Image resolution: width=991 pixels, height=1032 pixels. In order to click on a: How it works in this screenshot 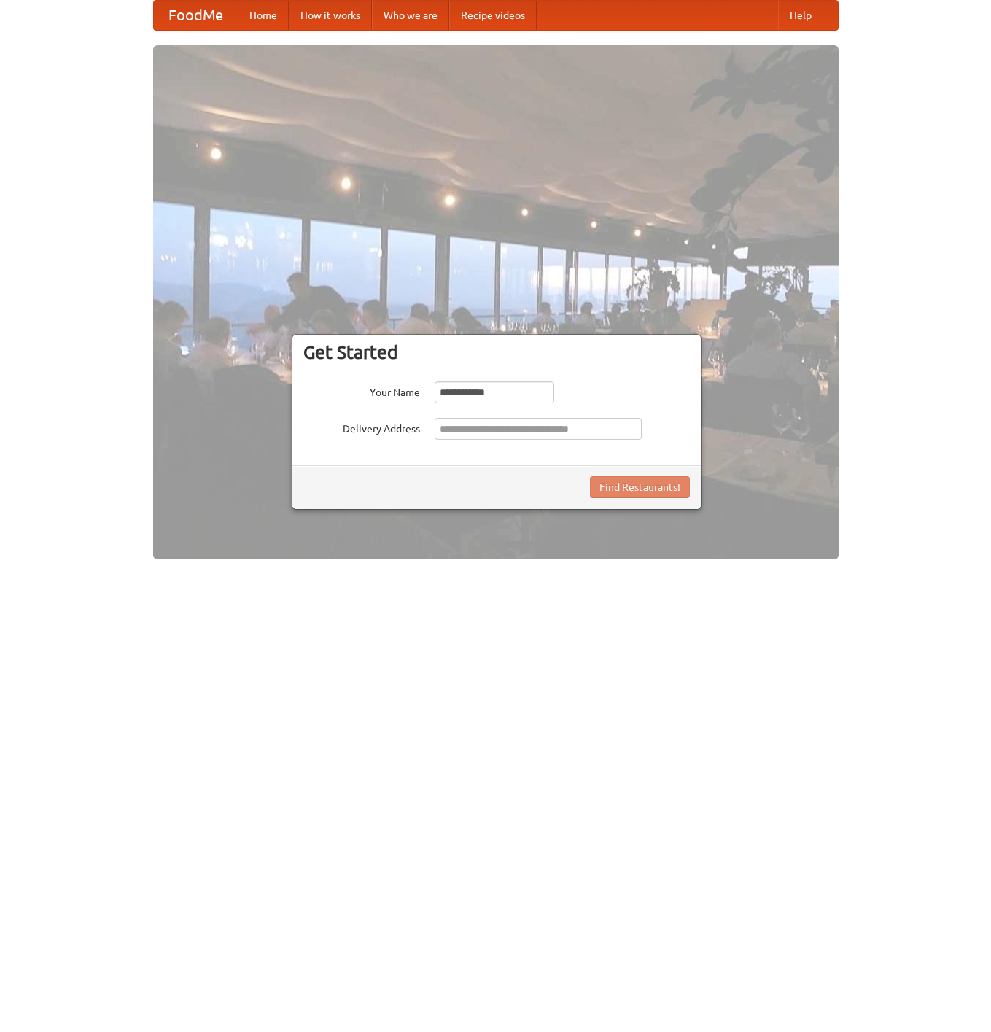, I will do `click(330, 15)`.